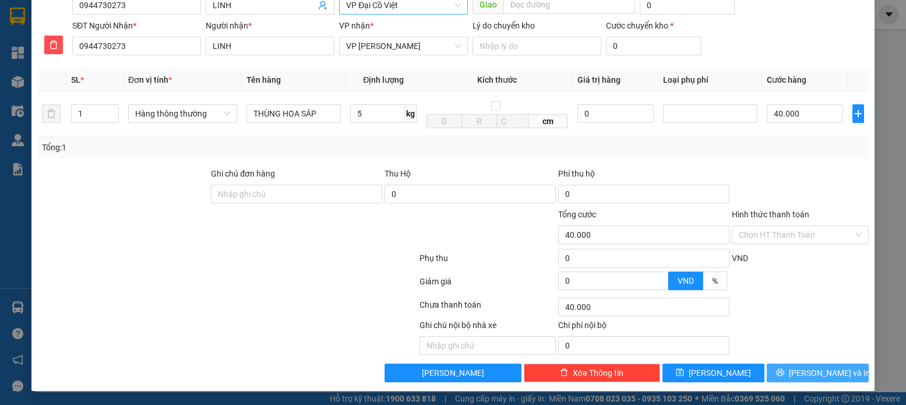 The height and width of the screenshot is (405, 906). What do you see at coordinates (136, 46) in the screenshot?
I see `input: SĐT người nhận` at bounding box center [136, 46].